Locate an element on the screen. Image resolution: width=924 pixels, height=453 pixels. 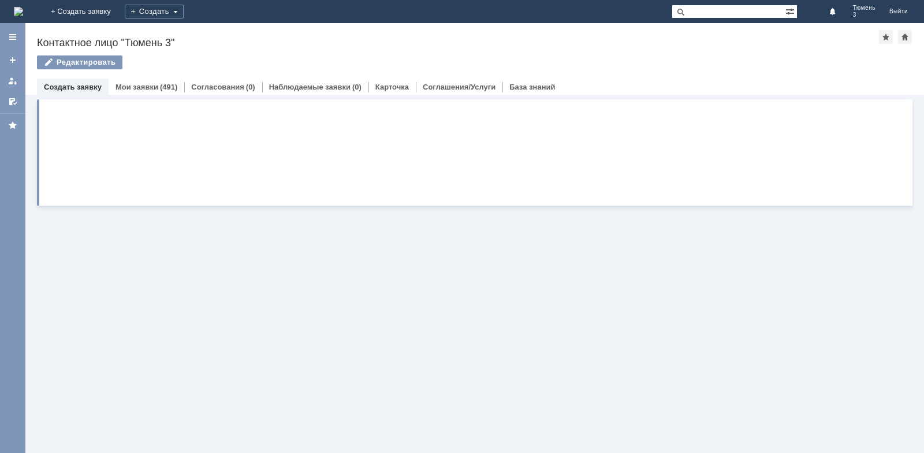
span: Тюмень is located at coordinates (864, 8).